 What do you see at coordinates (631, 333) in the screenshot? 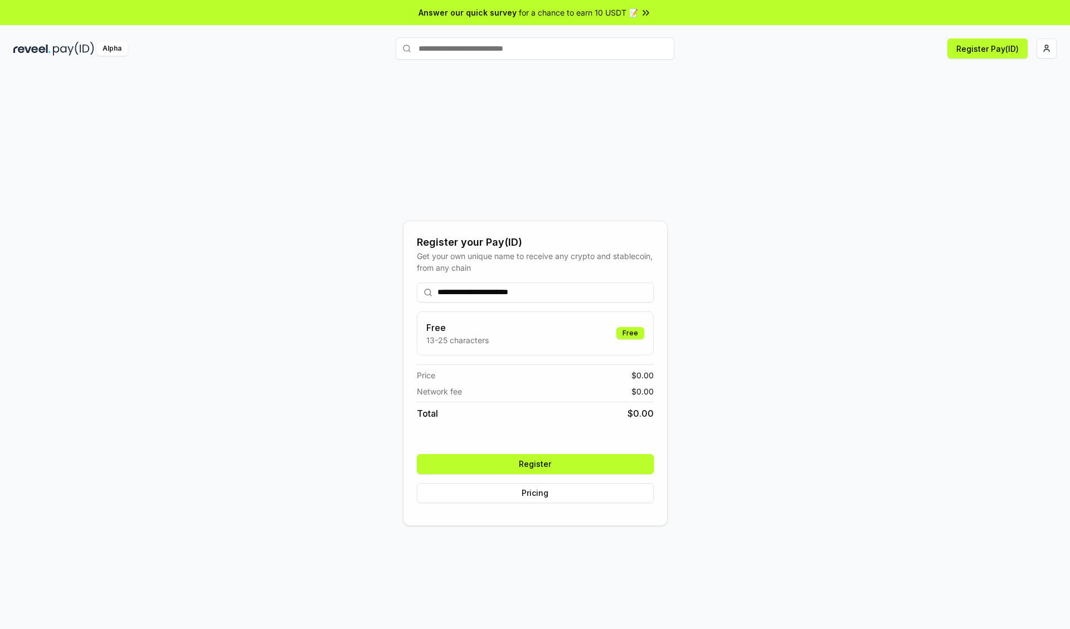
I see `div: Free` at bounding box center [631, 333].